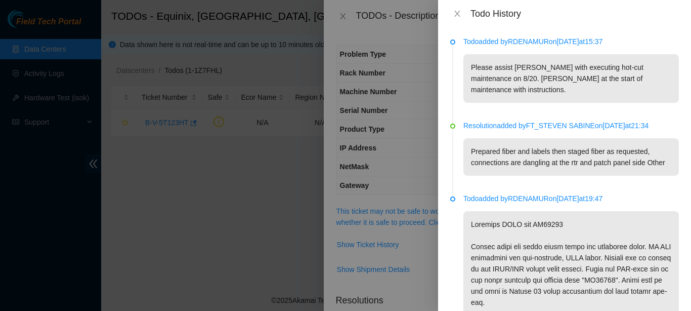 The image size is (691, 311). What do you see at coordinates (571, 157) in the screenshot?
I see `p: Prepared fiber and labels then staged fiber as requested, connections are dangling at the rtr and...` at bounding box center [571, 157].